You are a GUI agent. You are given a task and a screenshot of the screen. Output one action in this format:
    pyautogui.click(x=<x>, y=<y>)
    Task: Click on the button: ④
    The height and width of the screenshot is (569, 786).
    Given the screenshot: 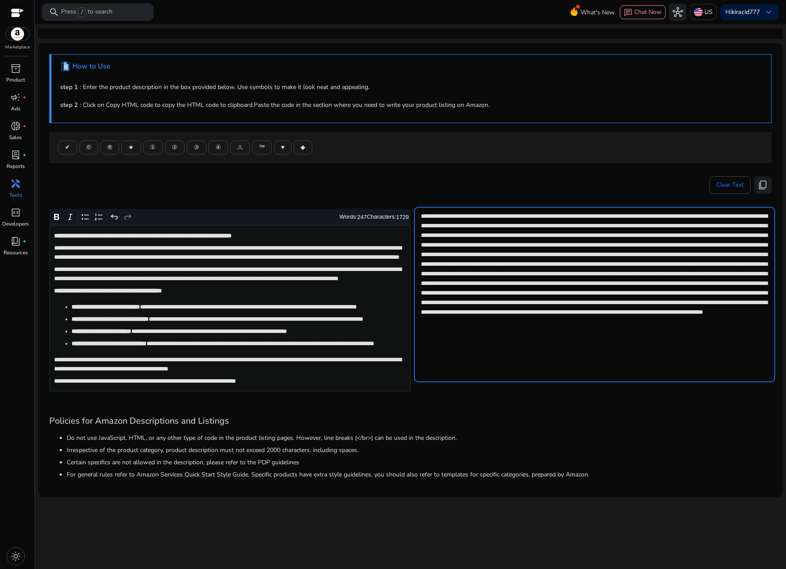 What is the action you would take?
    pyautogui.click(x=218, y=147)
    